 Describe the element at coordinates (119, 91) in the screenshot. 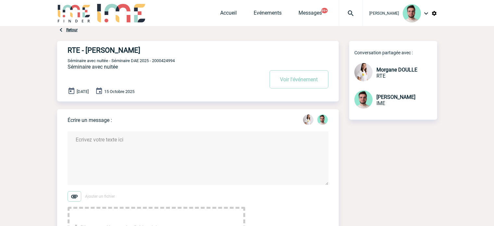

I see `span: 15 Octobre 2025` at that location.